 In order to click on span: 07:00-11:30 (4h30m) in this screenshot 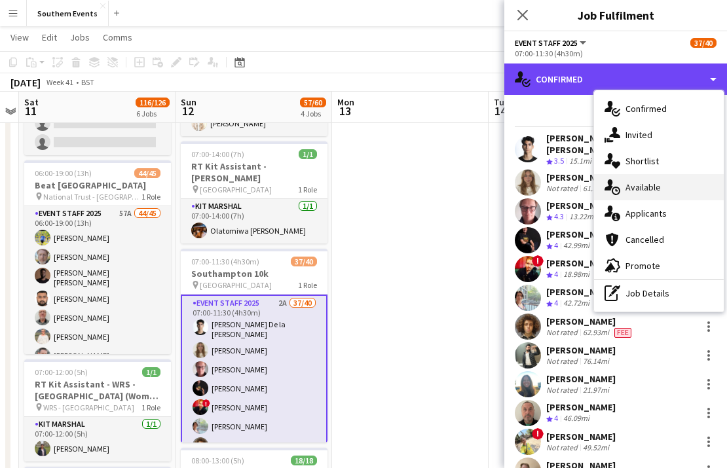, I will do `click(225, 261)`.